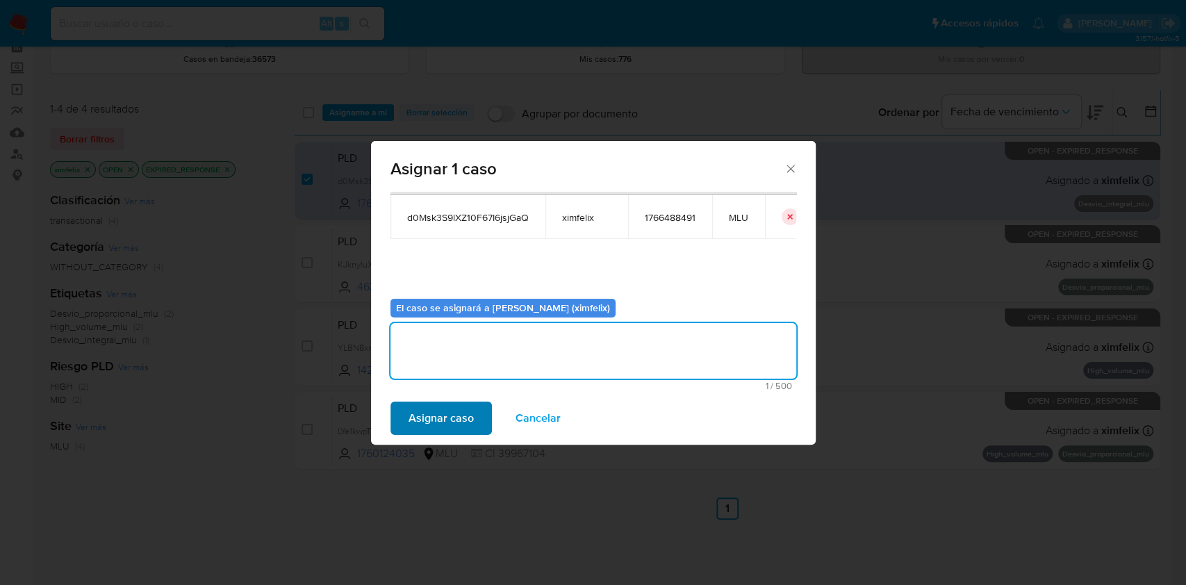  I want to click on button: icon-button, so click(790, 217).